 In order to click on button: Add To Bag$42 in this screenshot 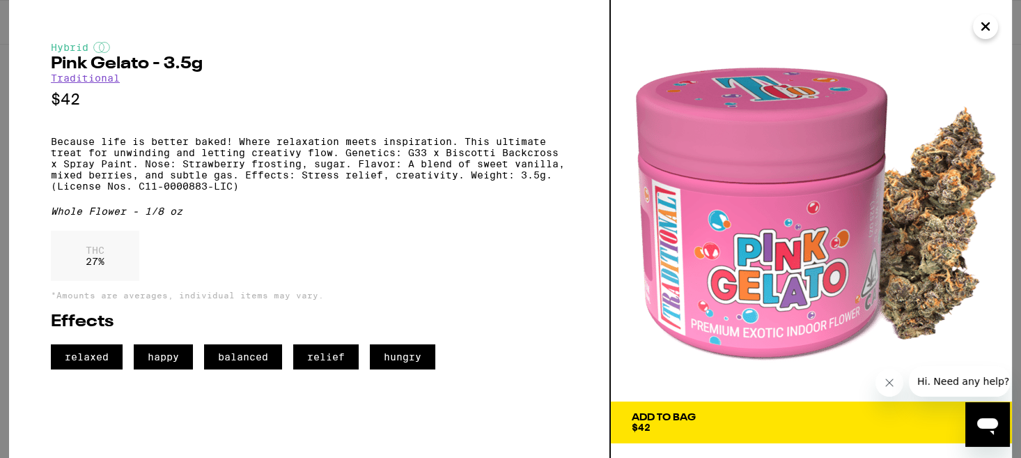, I will do `click(812, 422)`.